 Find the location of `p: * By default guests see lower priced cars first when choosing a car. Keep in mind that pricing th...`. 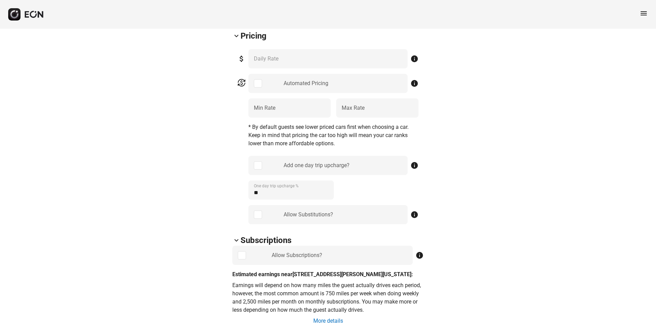

p: * By default guests see lower priced cars first when choosing a car. Keep in mind that pricing th... is located at coordinates (333, 135).